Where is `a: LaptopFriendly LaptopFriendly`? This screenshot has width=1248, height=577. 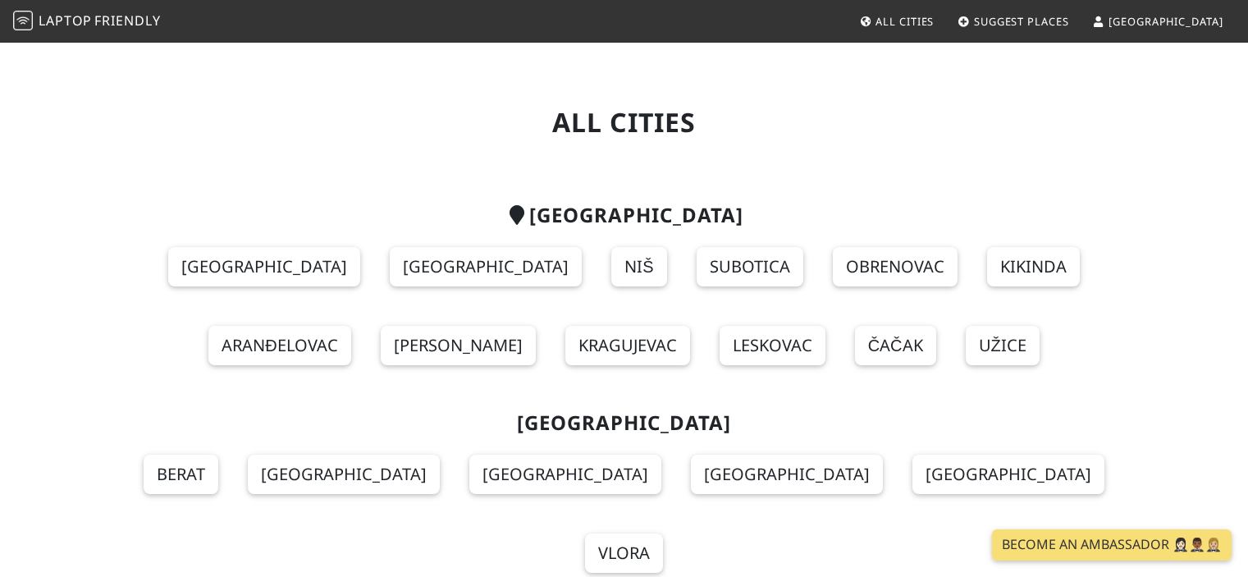 a: LaptopFriendly LaptopFriendly is located at coordinates (87, 21).